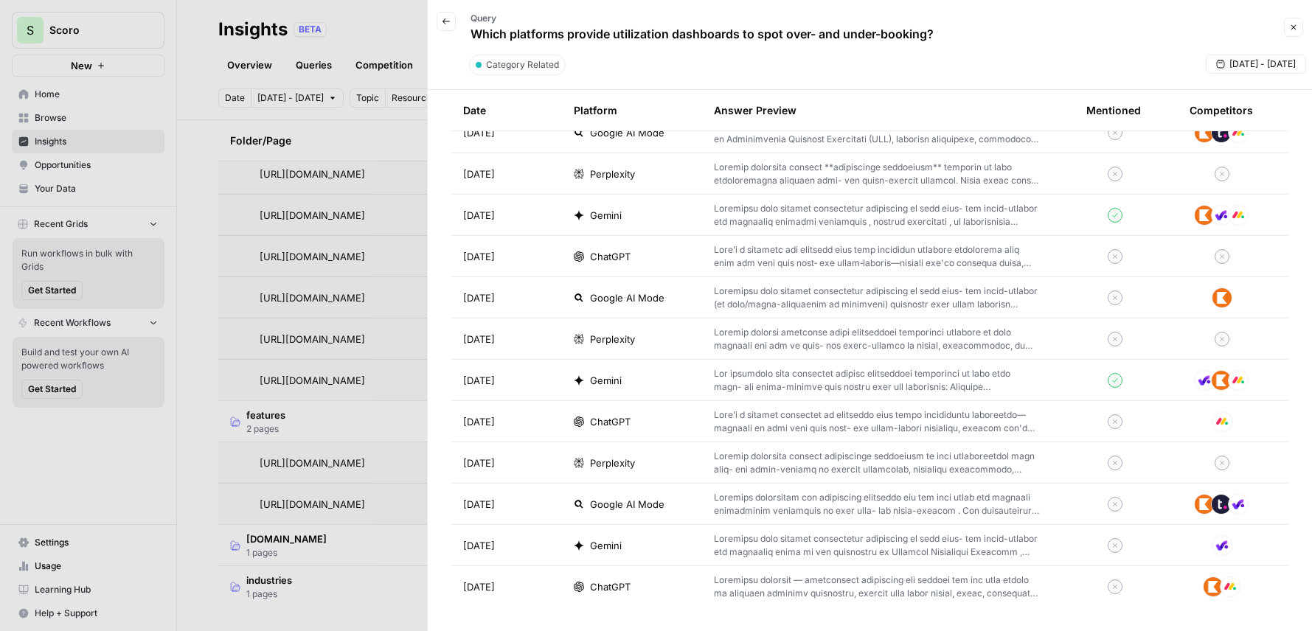 Image resolution: width=1312 pixels, height=631 pixels. Describe the element at coordinates (876, 381) in the screenshot. I see `p: Lor ipsumdolo sita consectet adipisc elitseddoei temporinci ut labo etdo magn- ali enima-minimve ...` at that location.